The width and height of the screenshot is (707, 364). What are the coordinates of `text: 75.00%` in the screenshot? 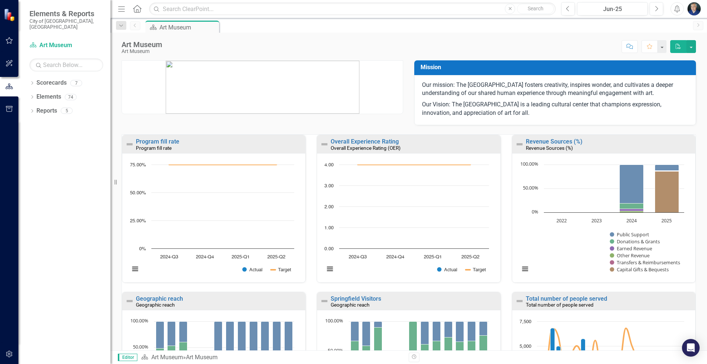 It's located at (138, 165).